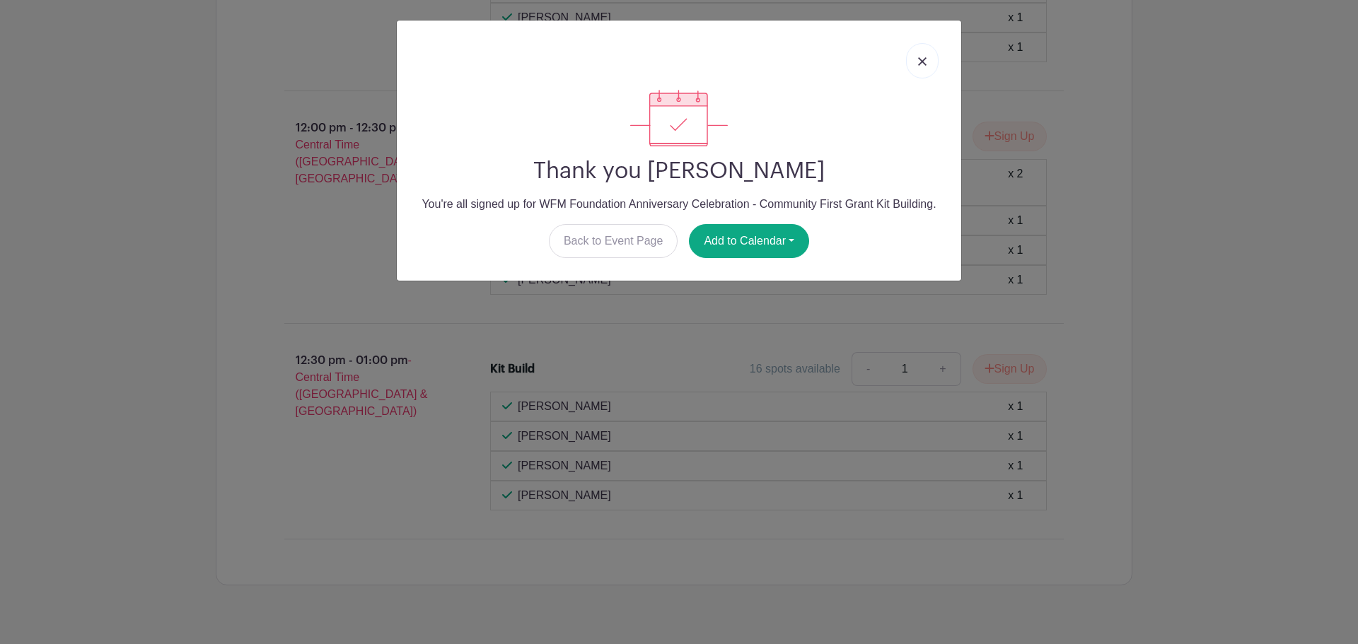  Describe the element at coordinates (749, 241) in the screenshot. I see `button: Add to Calendar` at that location.